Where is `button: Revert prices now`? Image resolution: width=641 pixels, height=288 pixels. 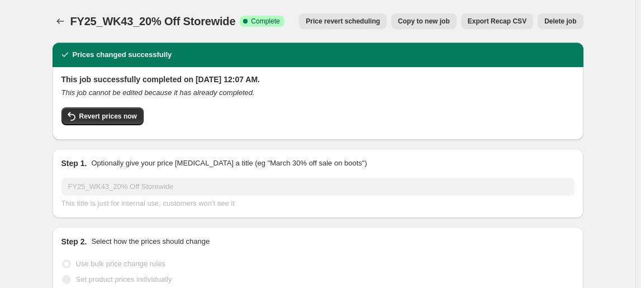
button: Revert prices now is located at coordinates (102, 116).